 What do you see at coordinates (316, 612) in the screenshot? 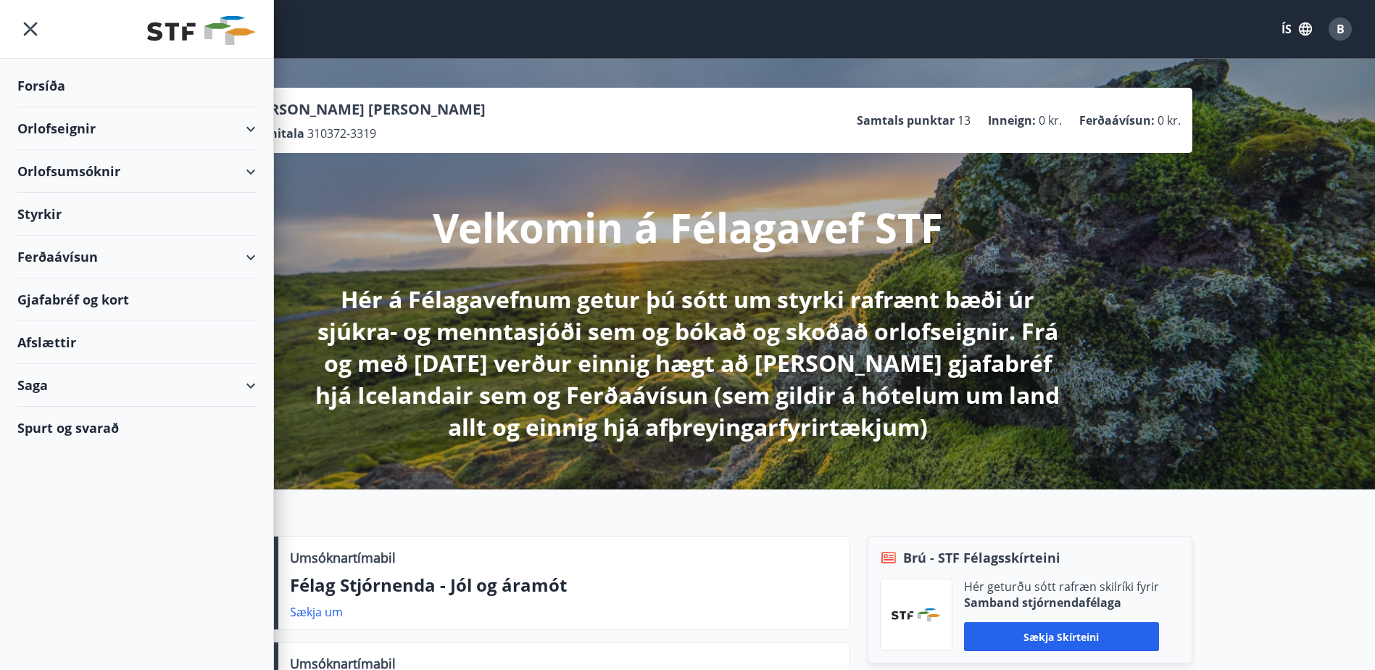
I see `a: Sækja um` at bounding box center [316, 612].